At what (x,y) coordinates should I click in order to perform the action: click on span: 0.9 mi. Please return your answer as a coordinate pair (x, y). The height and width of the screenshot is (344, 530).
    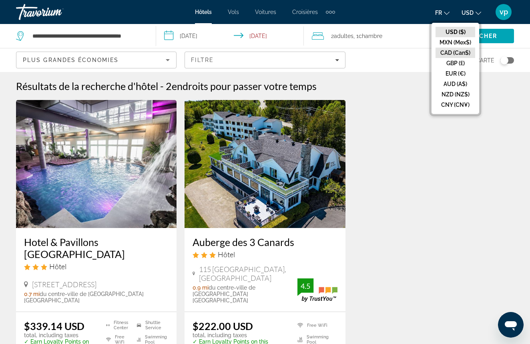
    Looking at the image, I should click on (201, 288).